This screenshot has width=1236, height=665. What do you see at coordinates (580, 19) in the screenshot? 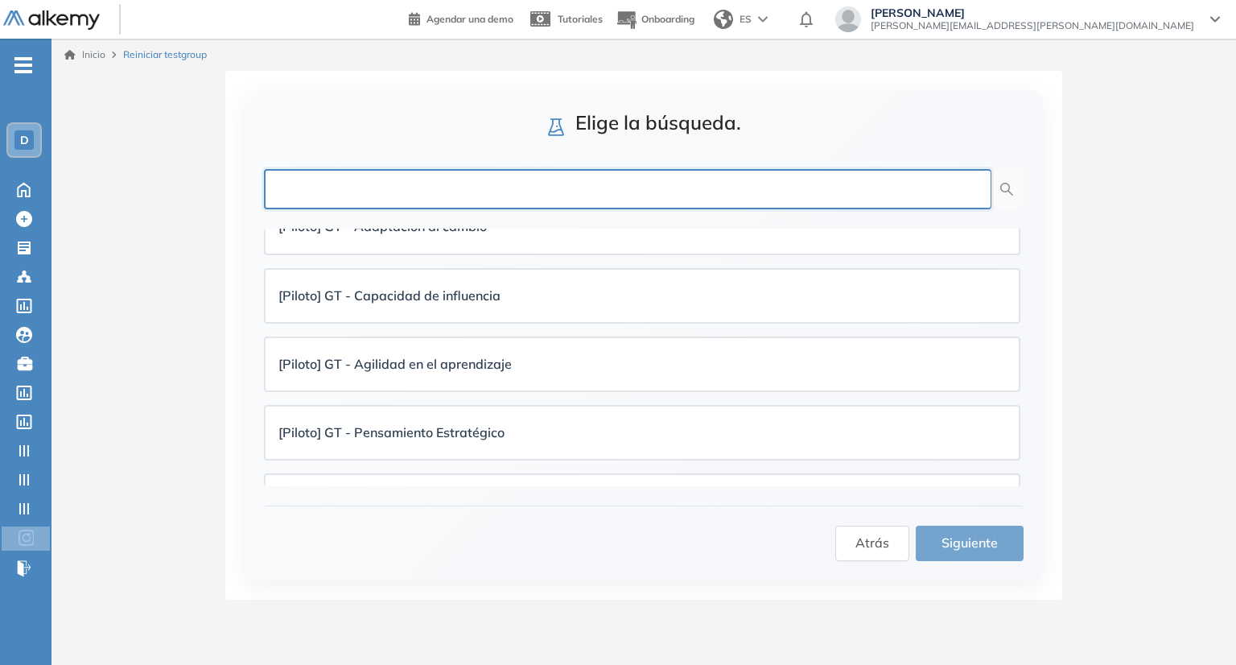
I see `span: Tutoriales` at bounding box center [580, 19].